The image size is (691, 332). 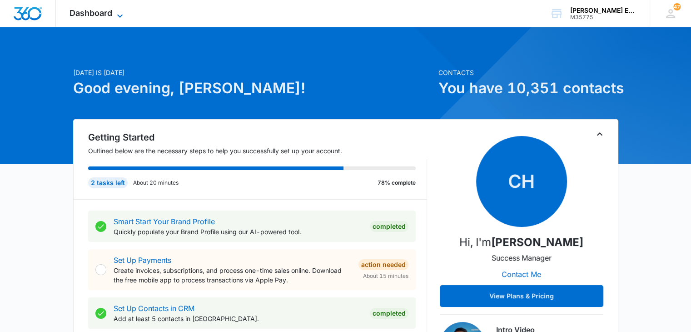 What do you see at coordinates (91, 13) in the screenshot?
I see `span: Dashboard` at bounding box center [91, 13].